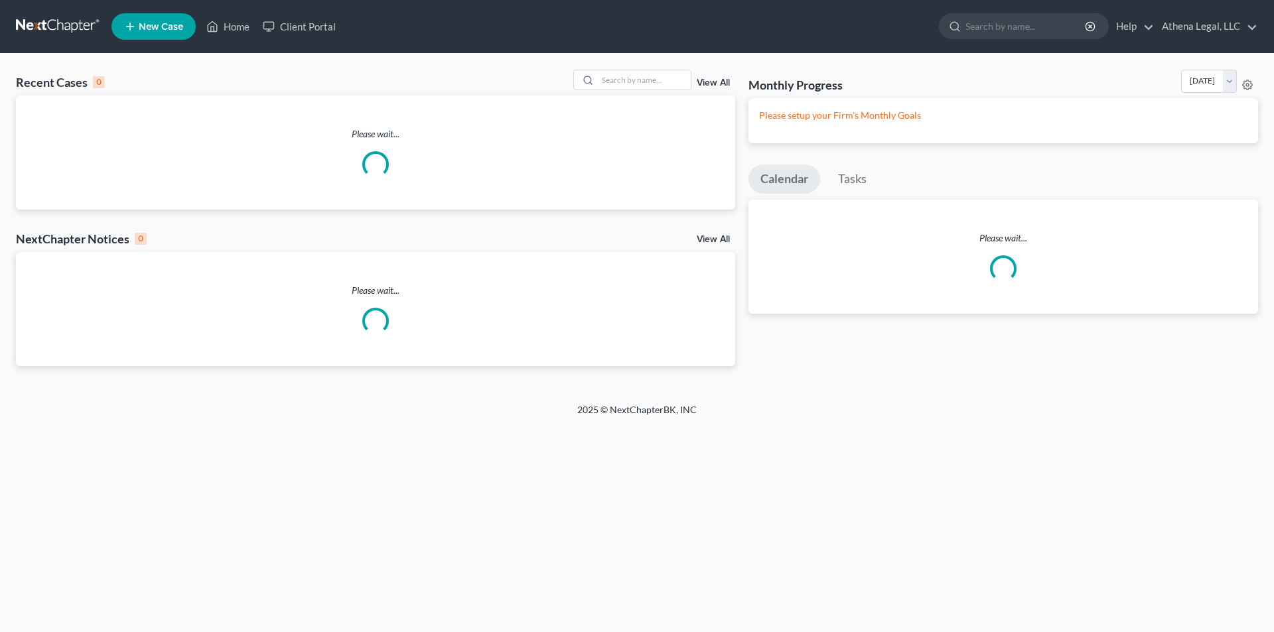 This screenshot has width=1274, height=632. Describe the element at coordinates (852, 179) in the screenshot. I see `a: Tasks` at that location.